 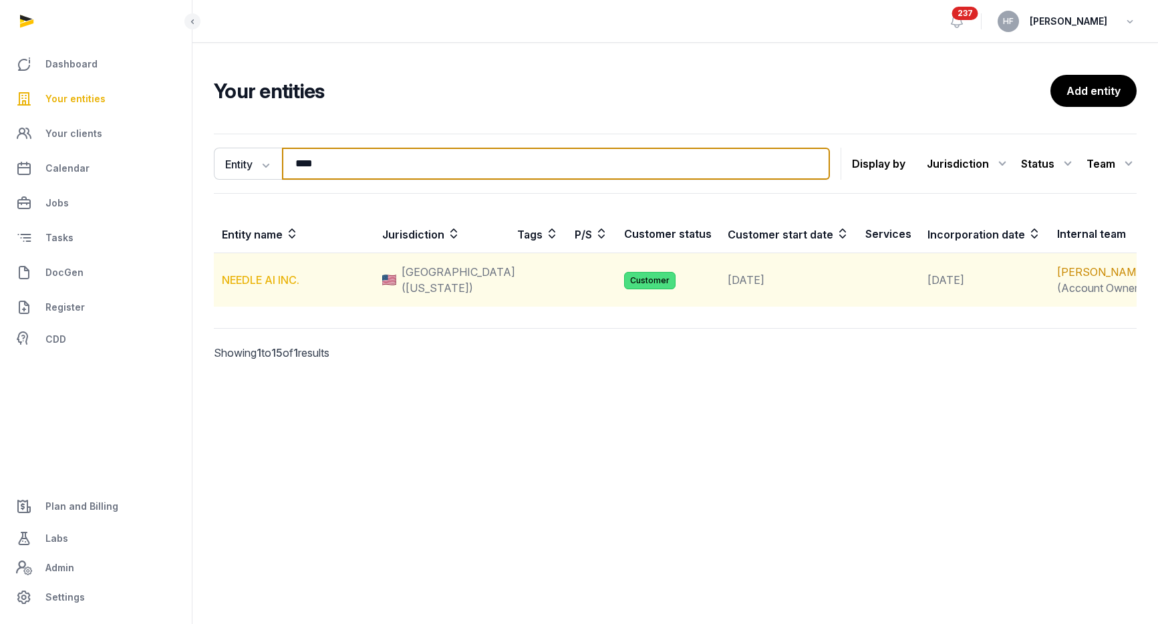 I want to click on a: Plan and Billing, so click(x=96, y=507).